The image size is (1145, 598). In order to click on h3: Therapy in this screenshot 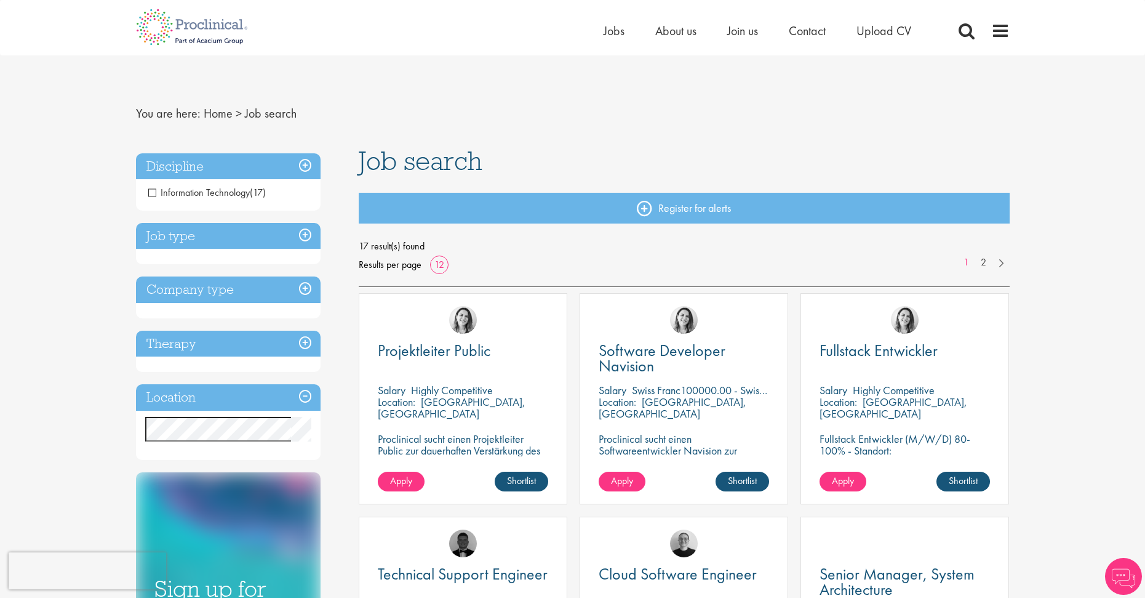, I will do `click(228, 343)`.